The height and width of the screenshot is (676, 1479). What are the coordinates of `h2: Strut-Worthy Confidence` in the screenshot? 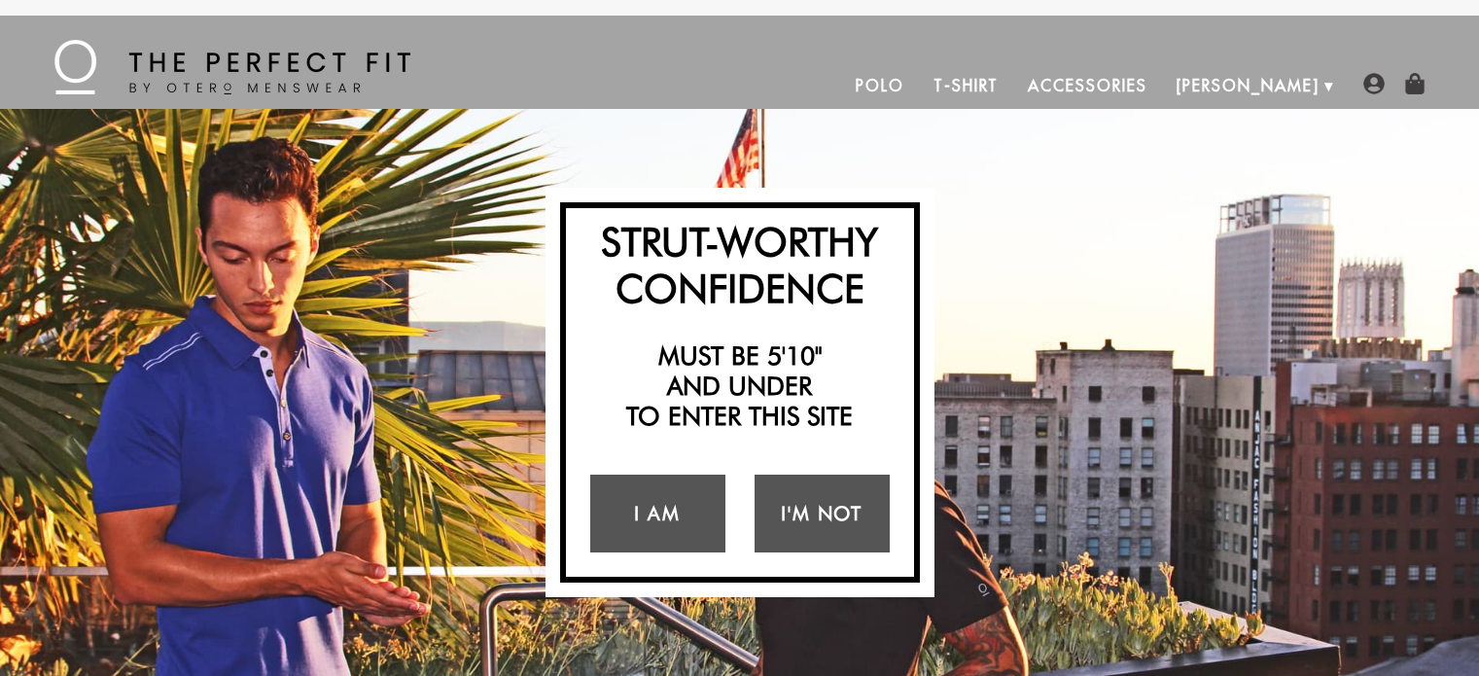 It's located at (740, 265).